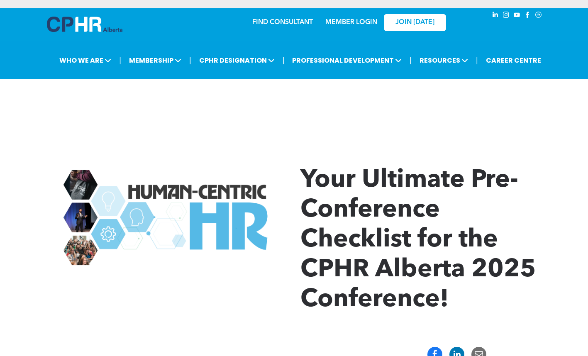 This screenshot has width=588, height=356. What do you see at coordinates (496, 16) in the screenshot?
I see `a: linkedin` at bounding box center [496, 16].